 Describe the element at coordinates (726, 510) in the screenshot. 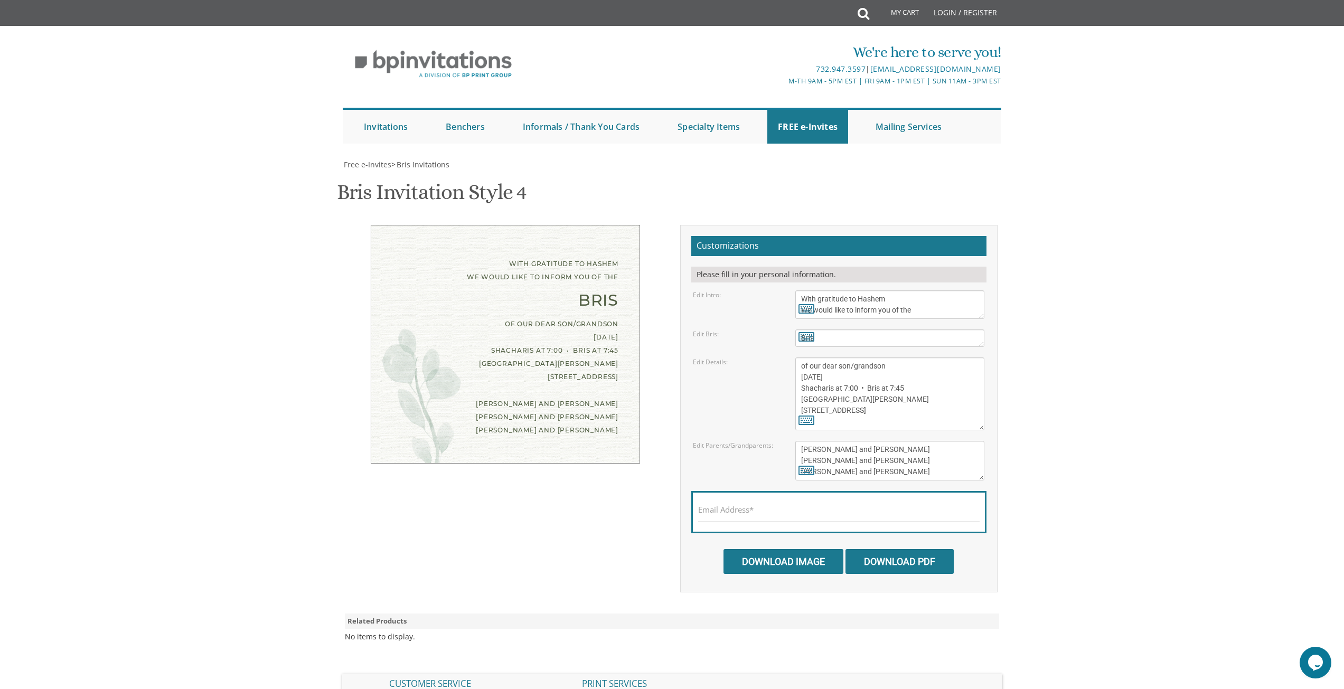

I see `label: Email Address*` at that location.